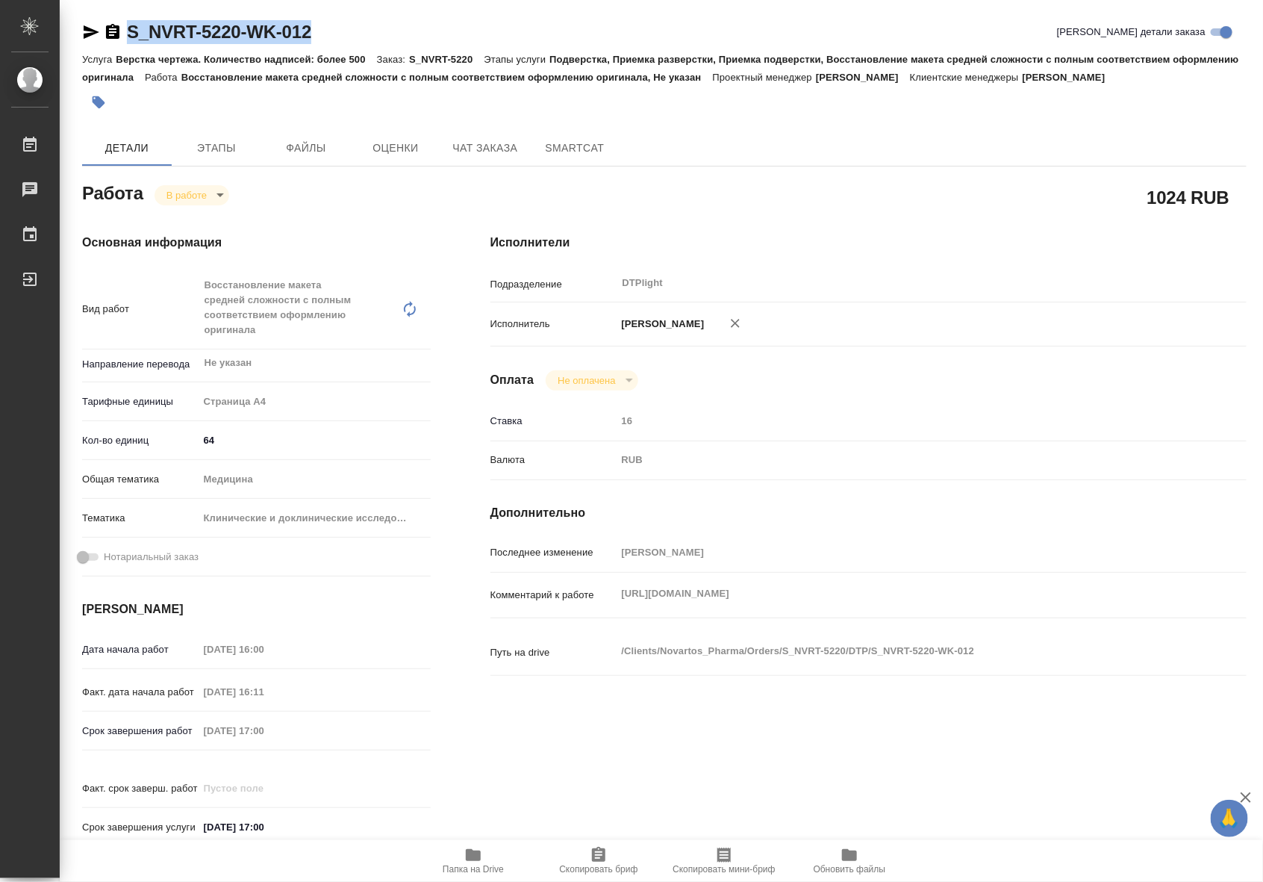 The width and height of the screenshot is (1263, 882). Describe the element at coordinates (113, 192) in the screenshot. I see `h2: Работа` at that location.